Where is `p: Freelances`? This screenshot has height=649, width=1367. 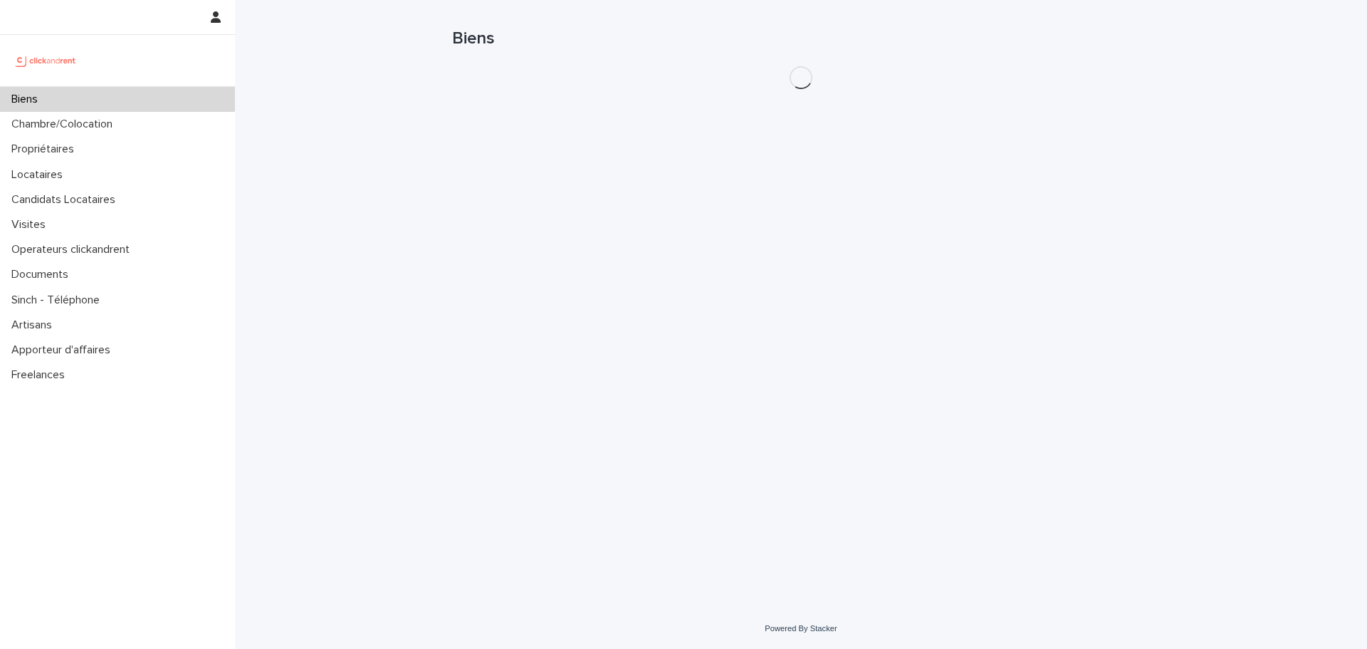
p: Freelances is located at coordinates (41, 375).